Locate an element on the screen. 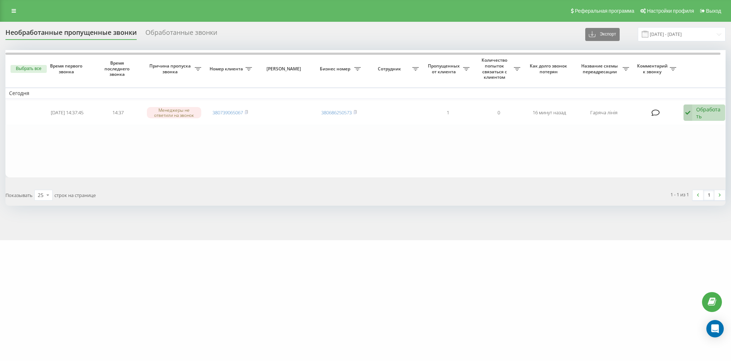  td: Сегодня is located at coordinates (368, 93).